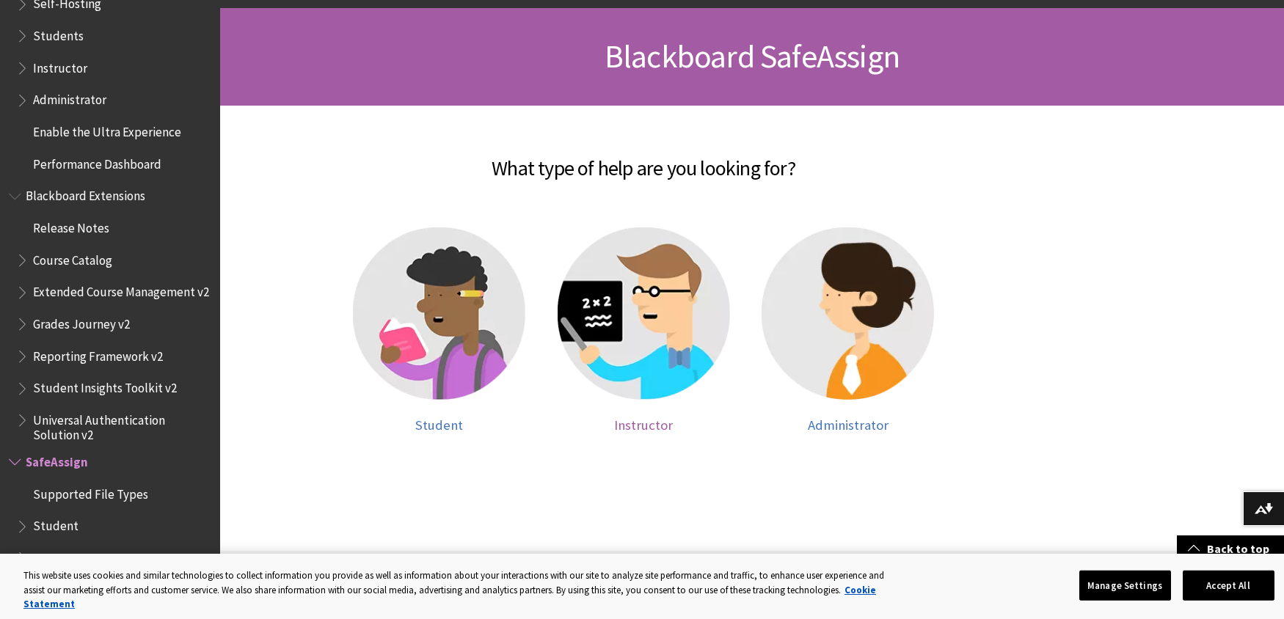 Image resolution: width=1284 pixels, height=619 pixels. What do you see at coordinates (57, 459) in the screenshot?
I see `span: SafeAssign` at bounding box center [57, 459].